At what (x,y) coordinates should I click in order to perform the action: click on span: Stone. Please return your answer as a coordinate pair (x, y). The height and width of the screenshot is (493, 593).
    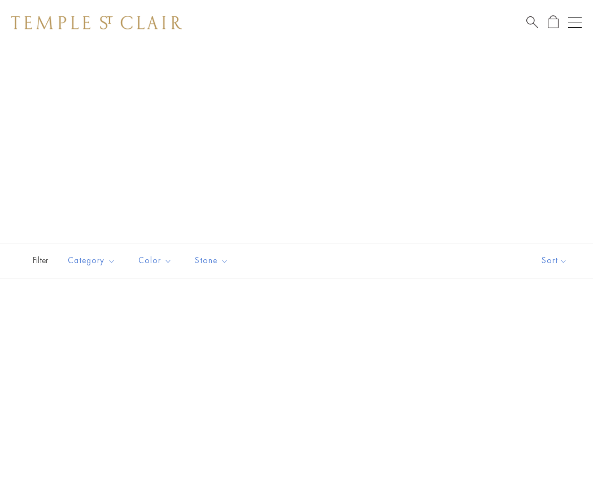
    Looking at the image, I should click on (213, 260).